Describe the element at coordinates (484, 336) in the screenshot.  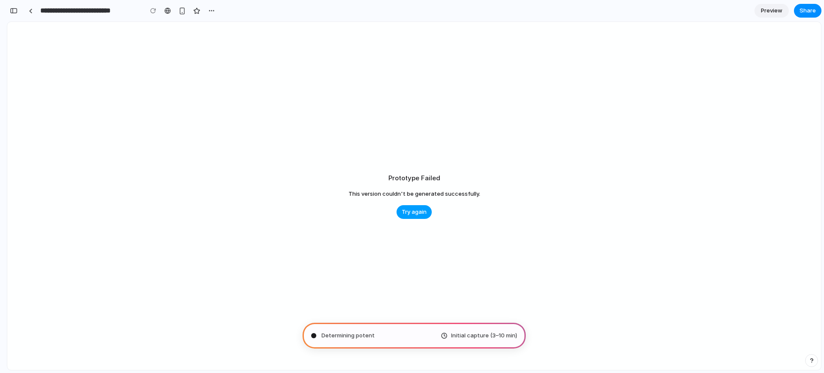
I see `span: Initial capture (3–10 min)` at that location.